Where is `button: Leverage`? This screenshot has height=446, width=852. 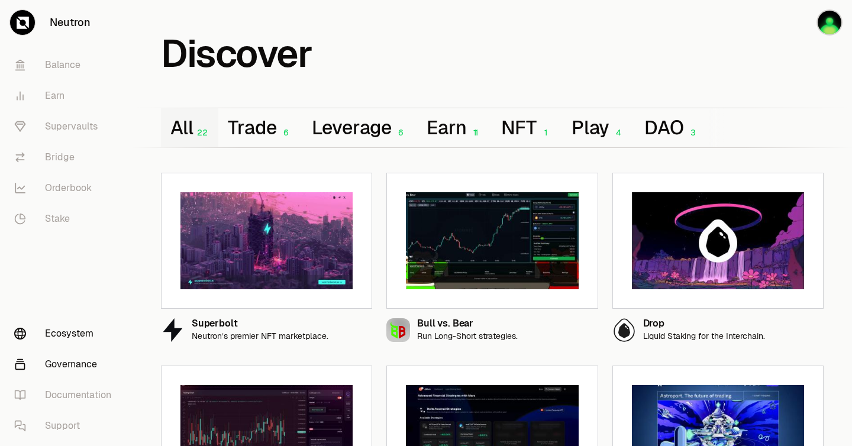 button: Leverage is located at coordinates (360, 128).